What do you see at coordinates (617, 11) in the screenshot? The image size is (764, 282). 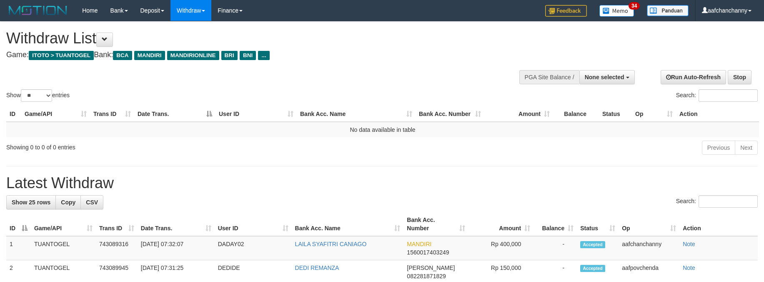 I see `img: Button%20Memo.svg` at bounding box center [617, 11].